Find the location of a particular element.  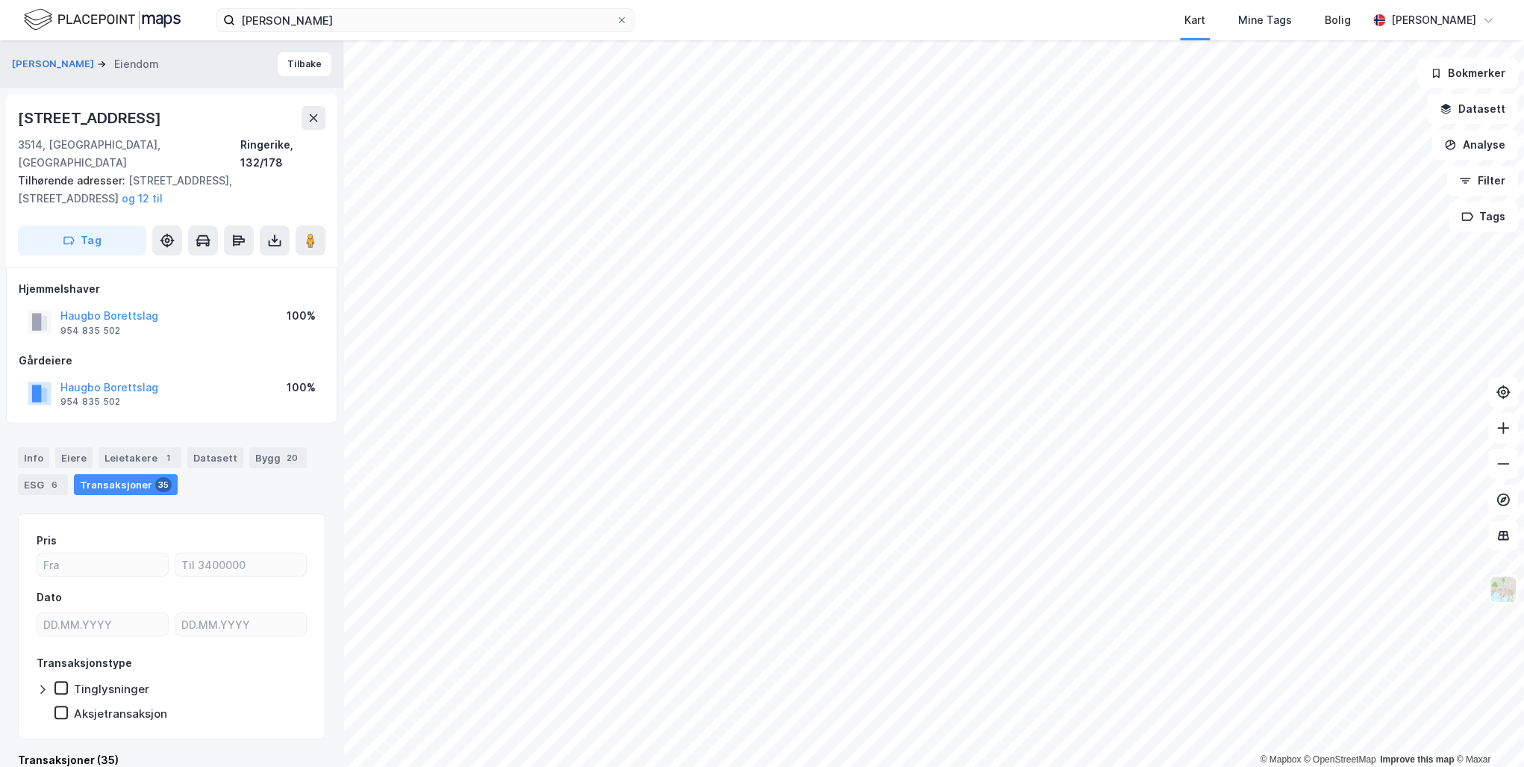

button: Tags is located at coordinates (1483, 216).